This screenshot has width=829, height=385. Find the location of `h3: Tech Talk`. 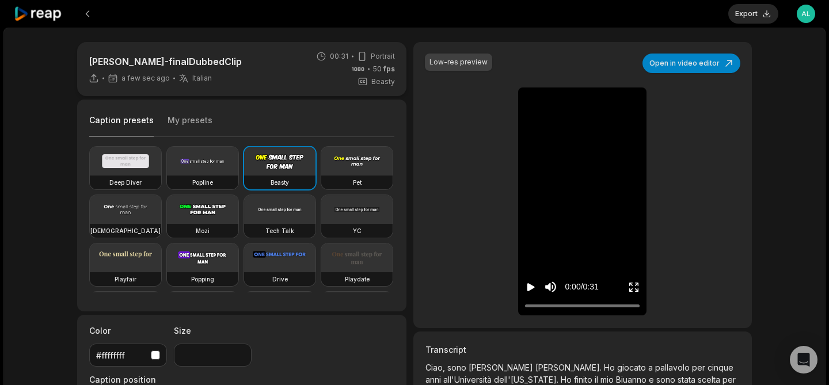

h3: Tech Talk is located at coordinates (280, 231).